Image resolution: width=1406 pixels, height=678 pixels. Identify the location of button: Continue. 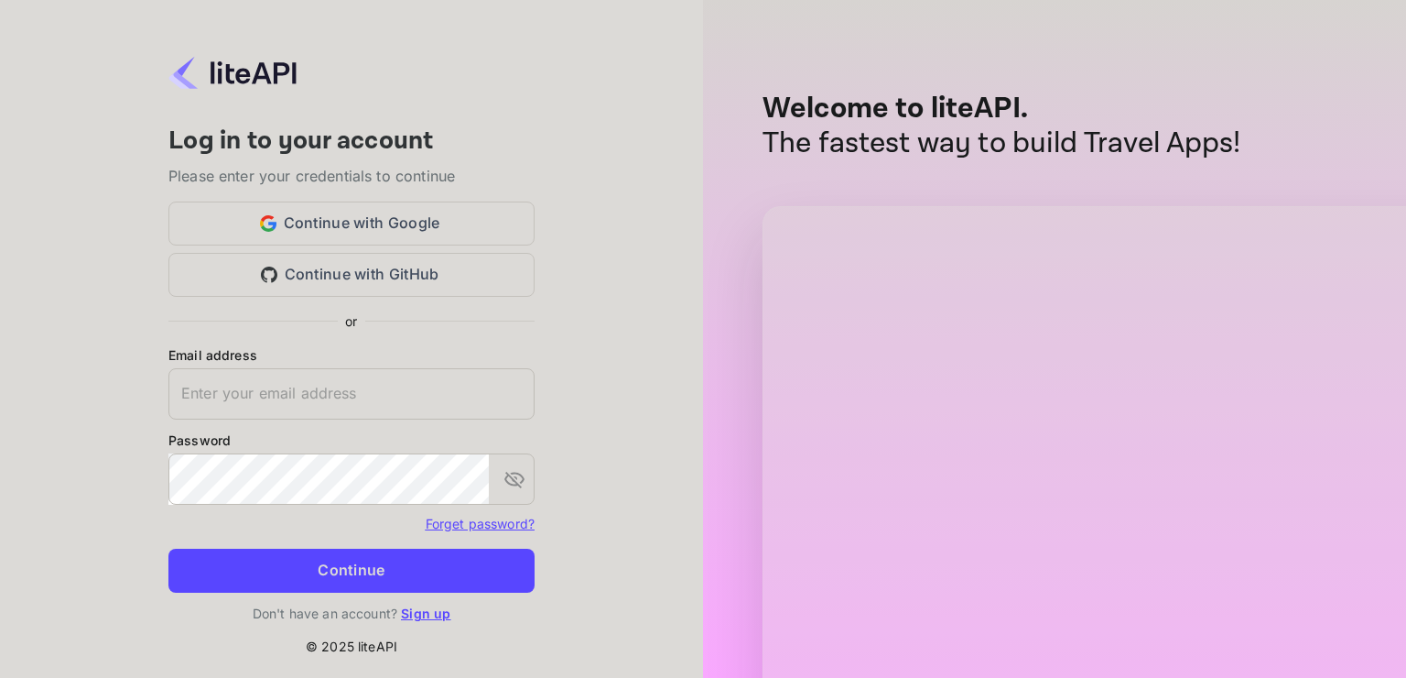
(352, 570).